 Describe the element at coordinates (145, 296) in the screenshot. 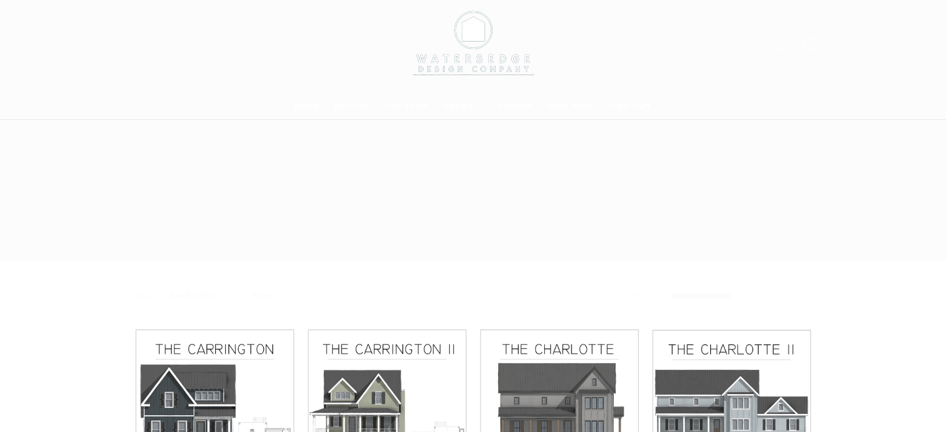

I see `h2: Filter:` at that location.